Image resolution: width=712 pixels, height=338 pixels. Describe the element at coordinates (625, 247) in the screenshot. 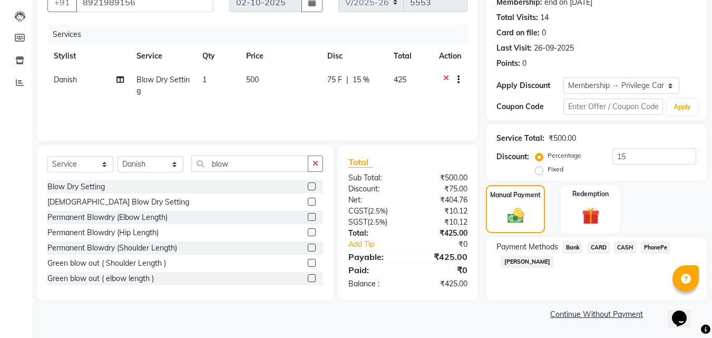

I see `span: CASH` at that location.